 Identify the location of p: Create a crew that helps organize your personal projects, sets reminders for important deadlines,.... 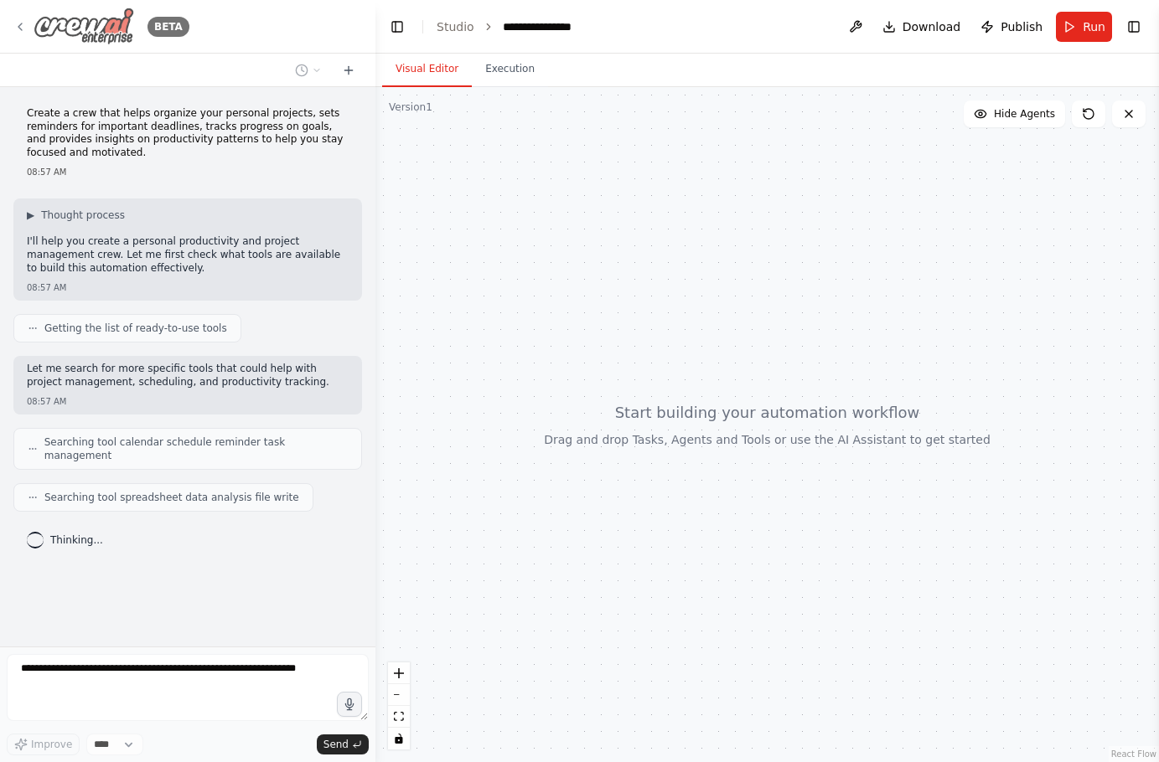
(188, 133).